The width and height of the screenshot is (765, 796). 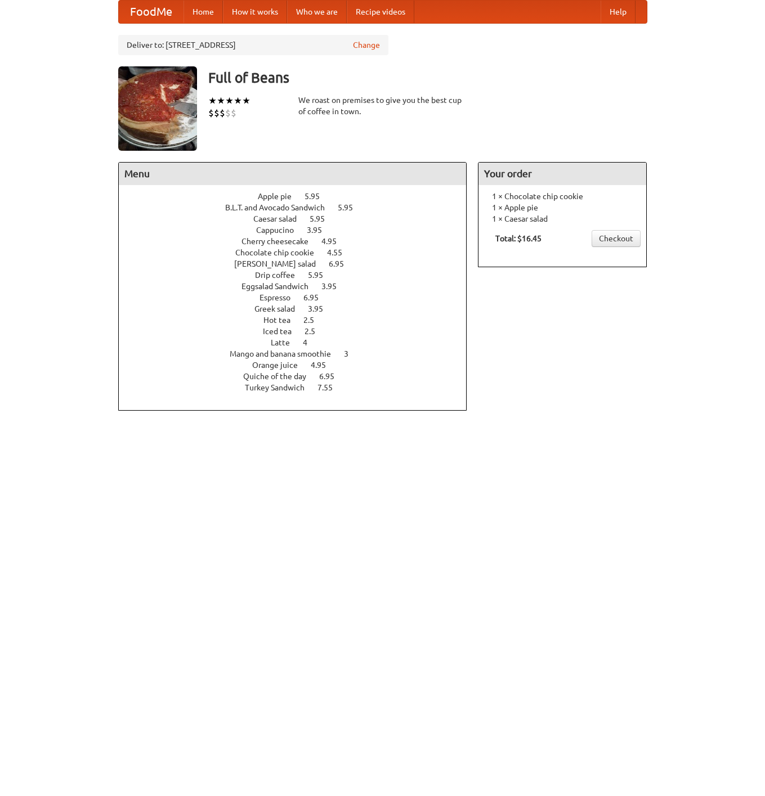 I want to click on span: Turkey Sandwich, so click(x=280, y=388).